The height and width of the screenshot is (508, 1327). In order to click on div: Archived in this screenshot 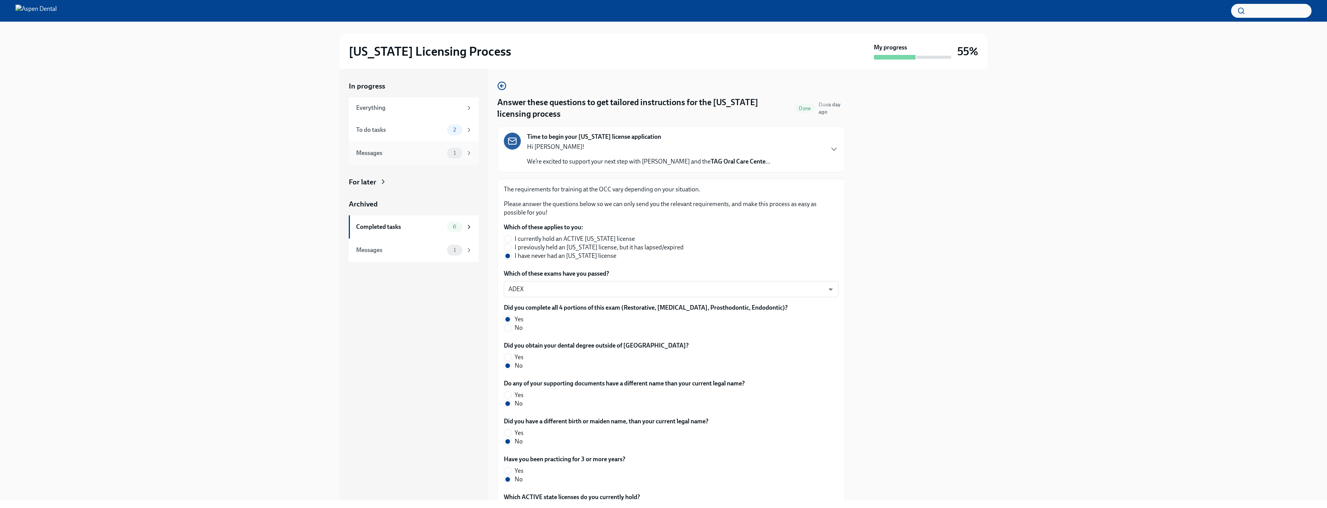, I will do `click(414, 204)`.